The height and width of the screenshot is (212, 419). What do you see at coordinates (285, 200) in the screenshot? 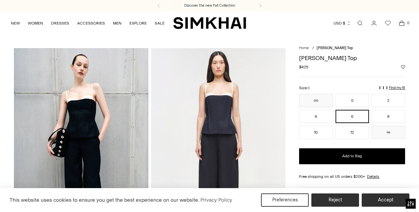
I see `button: Preferences` at bounding box center [285, 200].